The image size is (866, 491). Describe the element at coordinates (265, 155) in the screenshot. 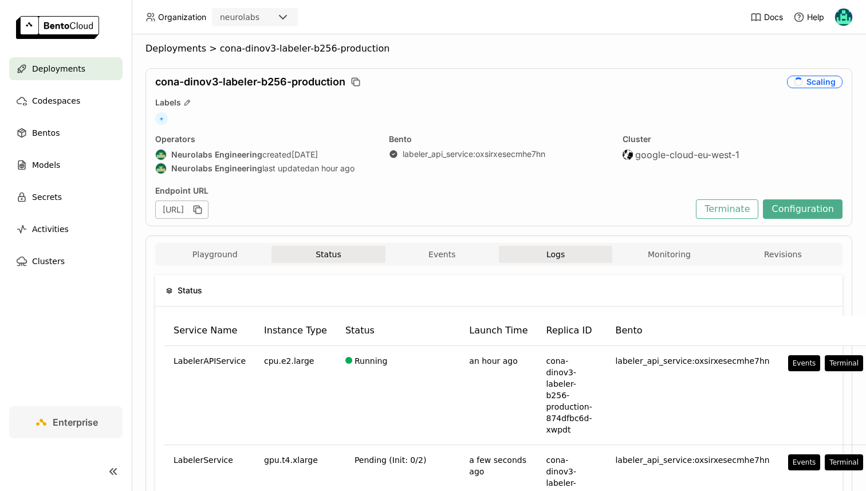

I see `div: created` at that location.